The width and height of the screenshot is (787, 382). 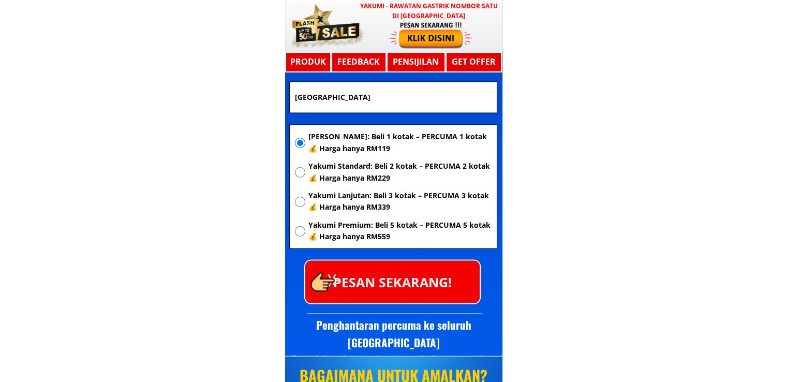 I want to click on h3: GET OFFER, so click(x=474, y=62).